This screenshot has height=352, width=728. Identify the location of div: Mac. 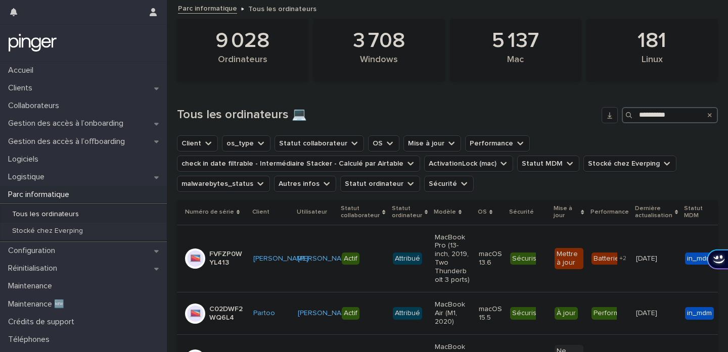
(516, 65).